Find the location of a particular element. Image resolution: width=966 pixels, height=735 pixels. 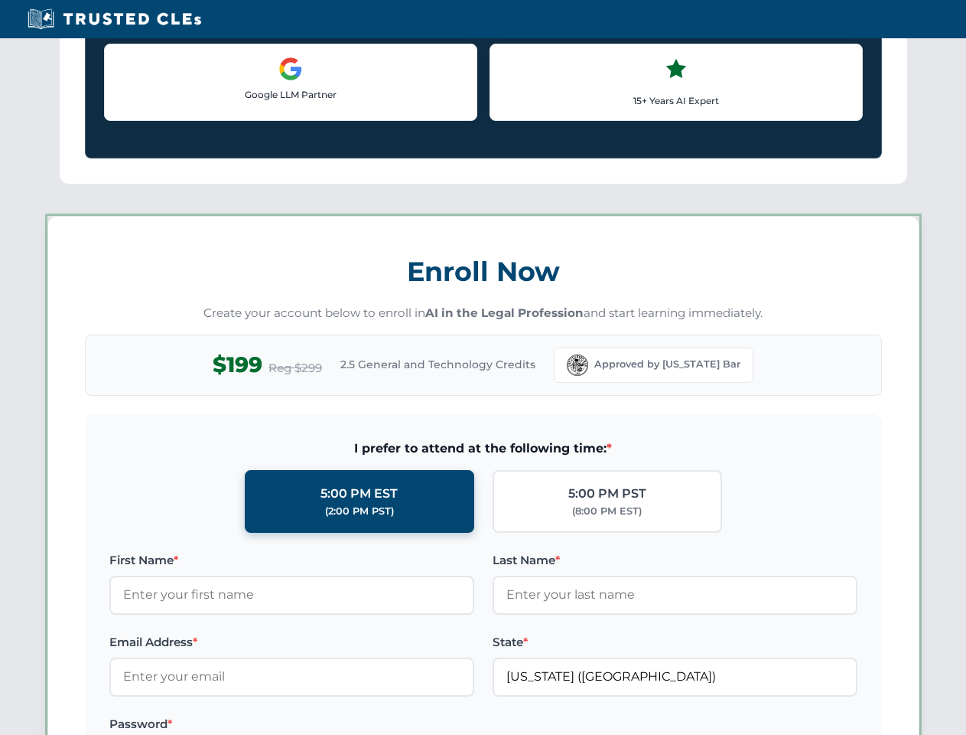

p: 15+ Years AI Expert is located at coordinates (676, 100).